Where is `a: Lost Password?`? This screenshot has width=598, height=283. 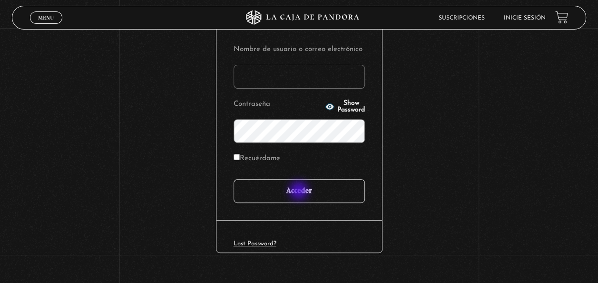
a: Lost Password? is located at coordinates (255, 243).